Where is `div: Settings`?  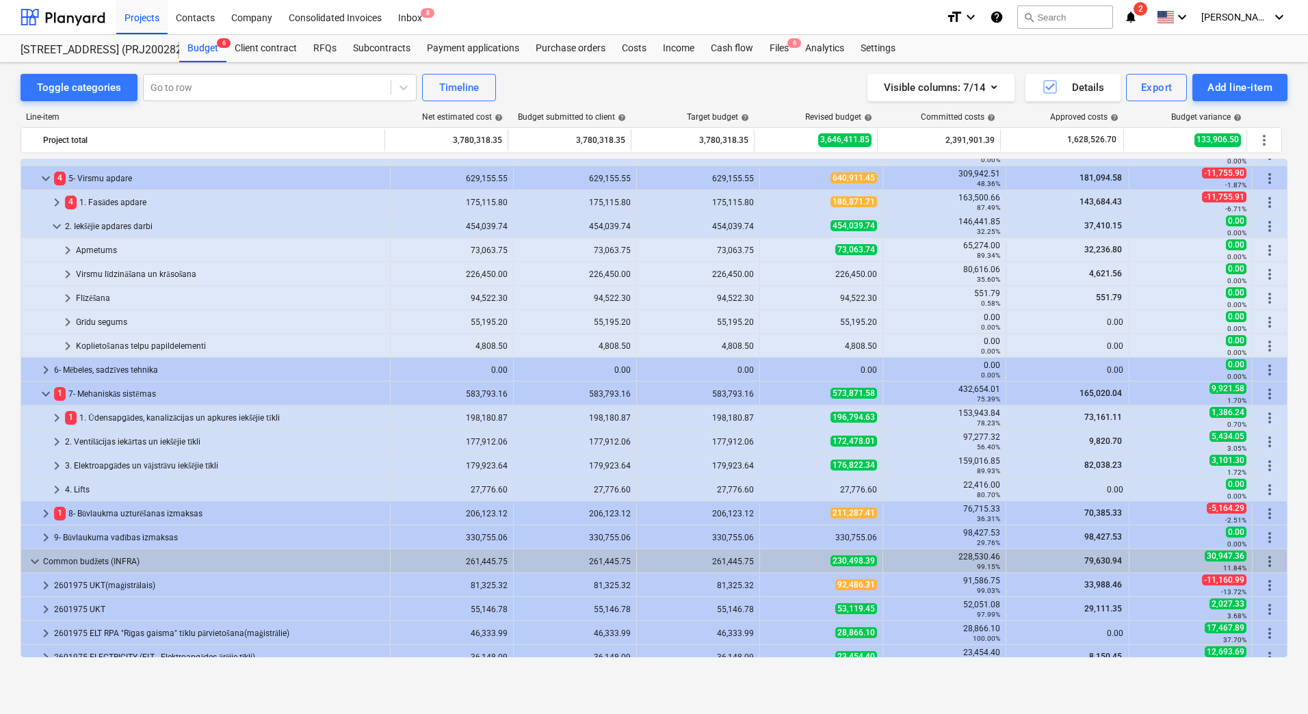 div: Settings is located at coordinates (878, 49).